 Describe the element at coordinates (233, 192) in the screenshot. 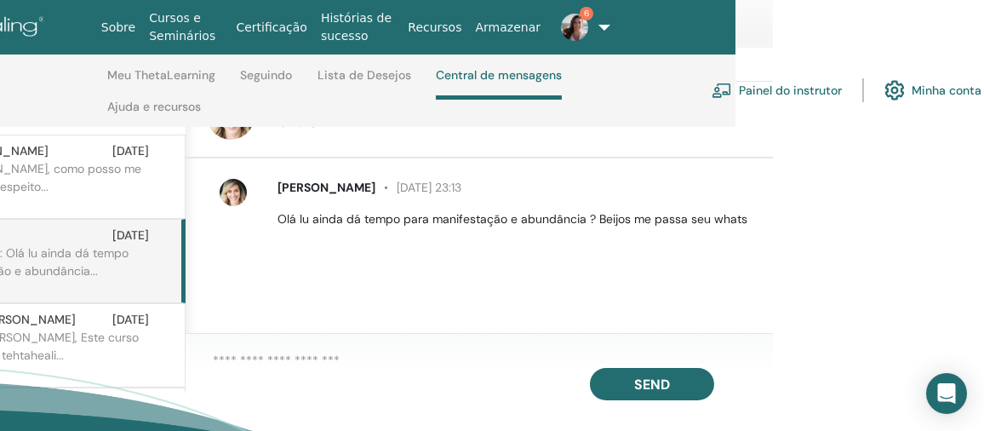

I see `img: default.png` at that location.